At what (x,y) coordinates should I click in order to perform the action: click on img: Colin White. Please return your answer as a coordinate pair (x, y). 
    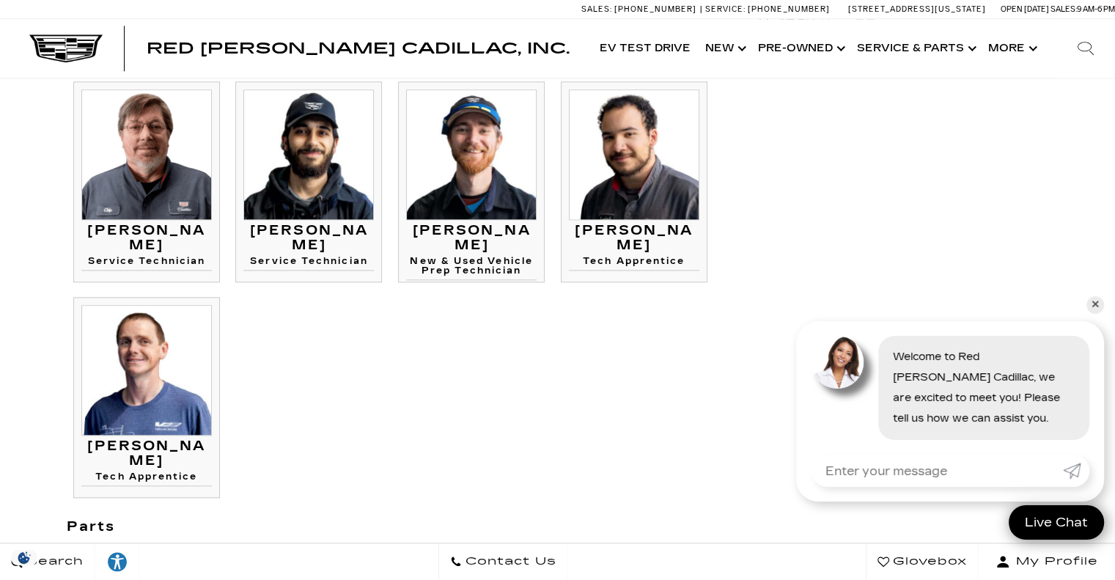
    Looking at the image, I should click on (471, 155).